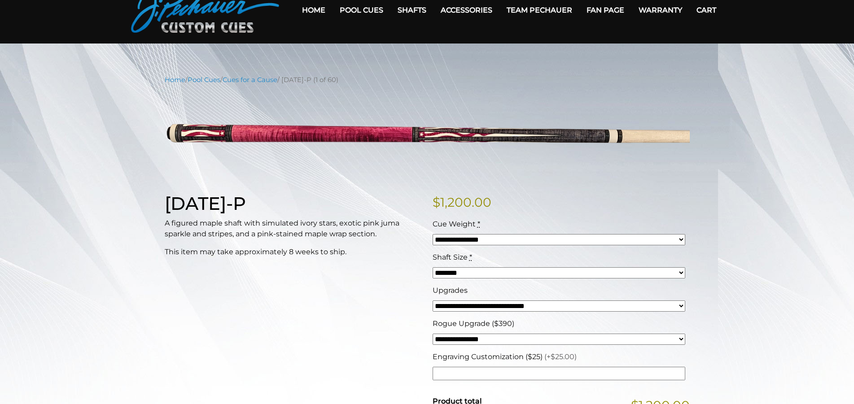  What do you see at coordinates (454, 224) in the screenshot?
I see `span: Cue Weight` at bounding box center [454, 224].